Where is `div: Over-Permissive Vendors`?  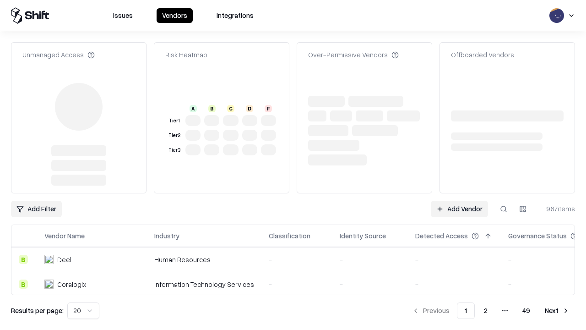
div: Over-Permissive Vendors is located at coordinates (353, 54).